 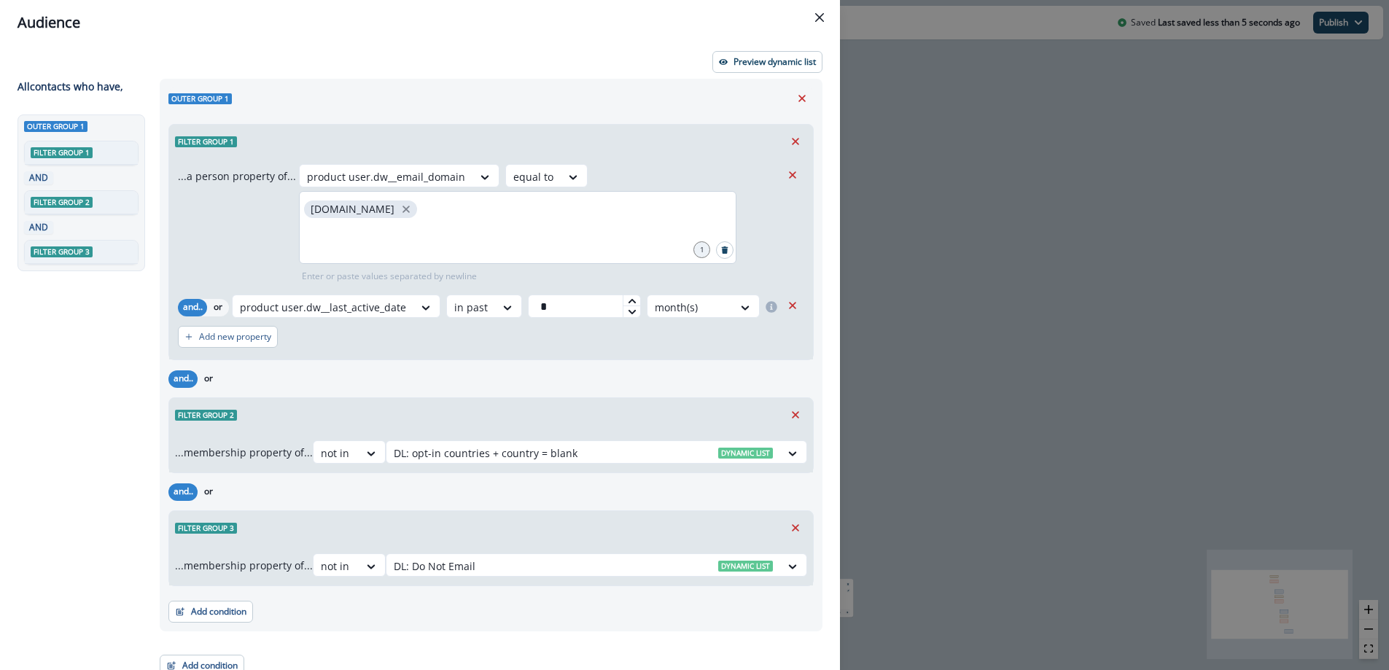 I want to click on p: Enter or paste values separated by newline, so click(x=389, y=276).